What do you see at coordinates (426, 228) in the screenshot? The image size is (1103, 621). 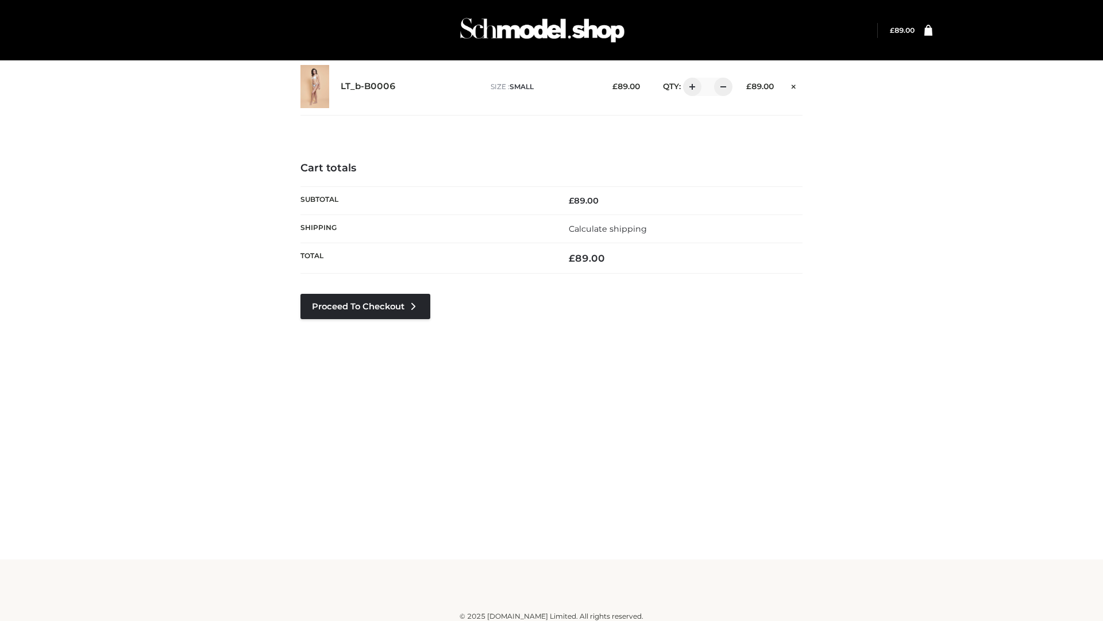 I see `th: Shipping` at bounding box center [426, 228].